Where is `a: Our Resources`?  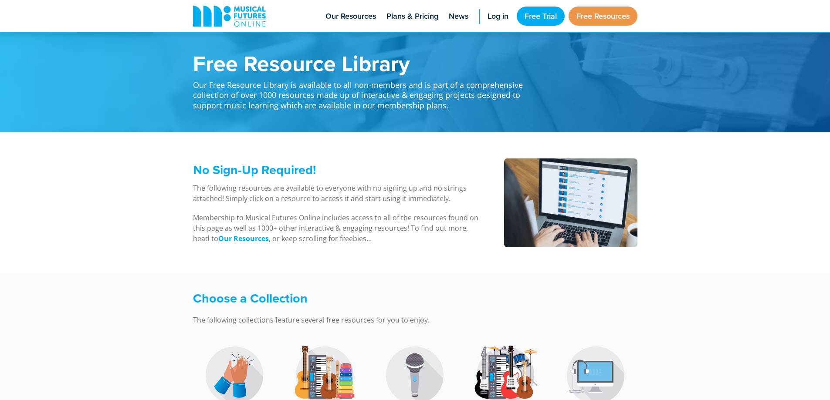 a: Our Resources is located at coordinates (243, 239).